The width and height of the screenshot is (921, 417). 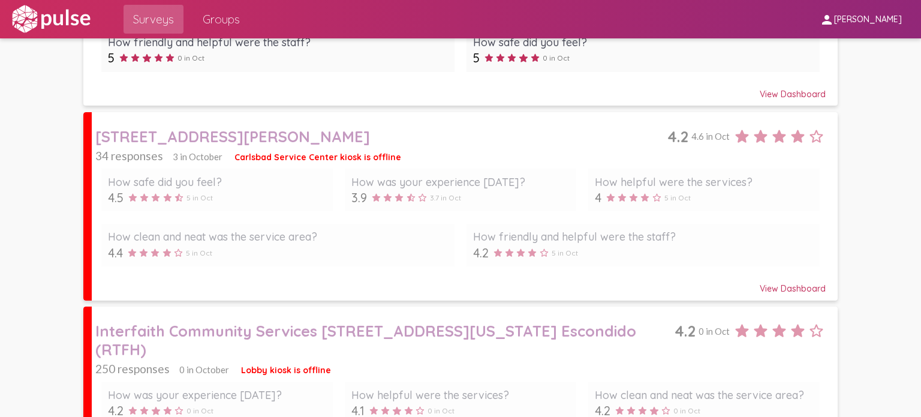 What do you see at coordinates (598, 197) in the screenshot?
I see `span: 4` at bounding box center [598, 197].